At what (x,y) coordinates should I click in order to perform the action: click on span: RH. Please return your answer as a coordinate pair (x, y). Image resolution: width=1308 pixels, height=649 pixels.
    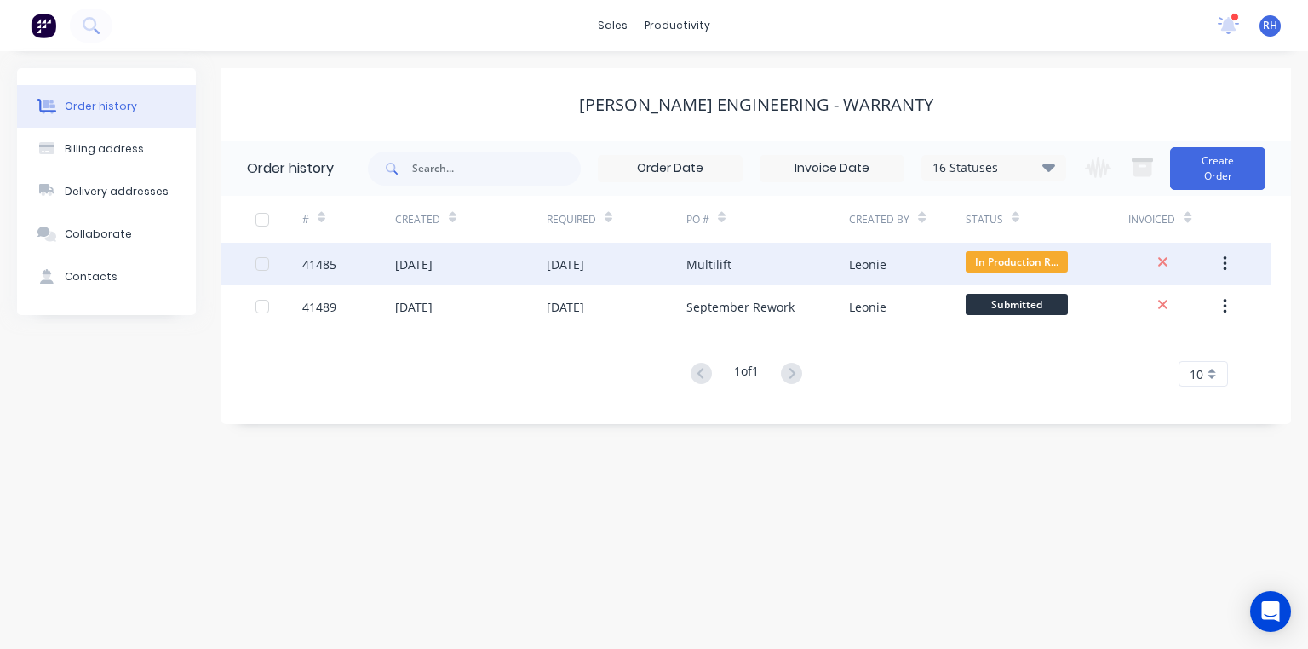
    Looking at the image, I should click on (1269, 26).